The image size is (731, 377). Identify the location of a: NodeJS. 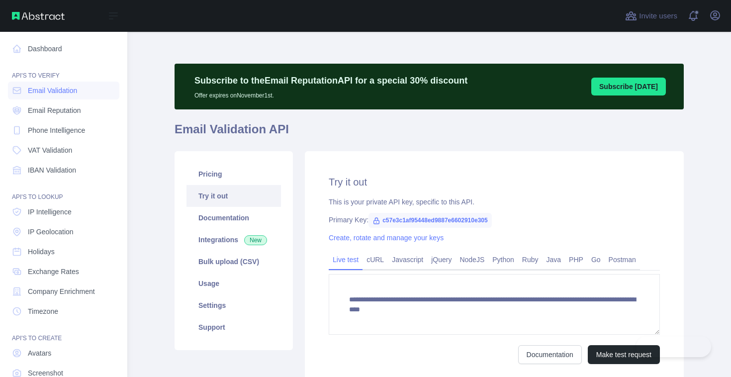
(472, 260).